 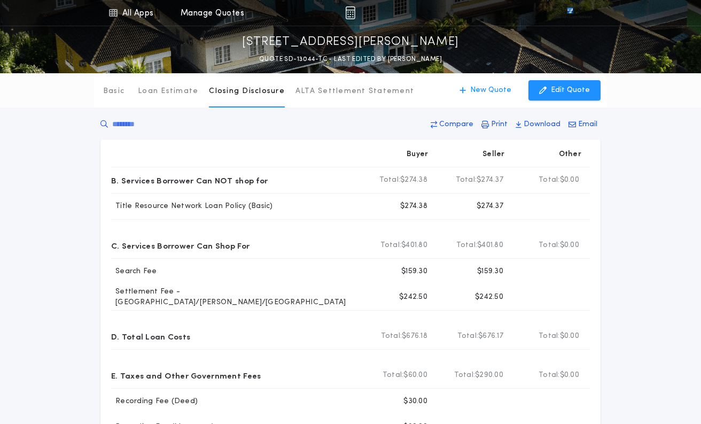 What do you see at coordinates (457, 125) in the screenshot?
I see `p: Compare` at bounding box center [457, 125].